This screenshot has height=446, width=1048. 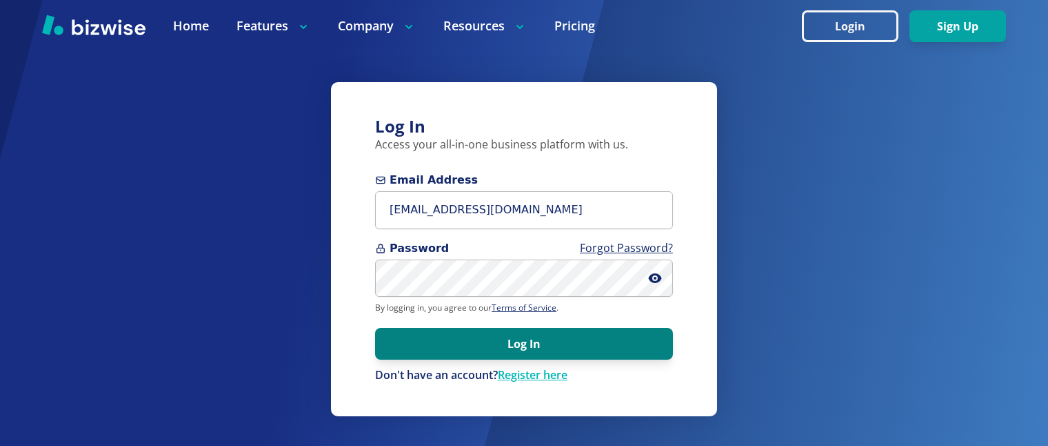 What do you see at coordinates (533, 375) in the screenshot?
I see `a: Register here` at bounding box center [533, 375].